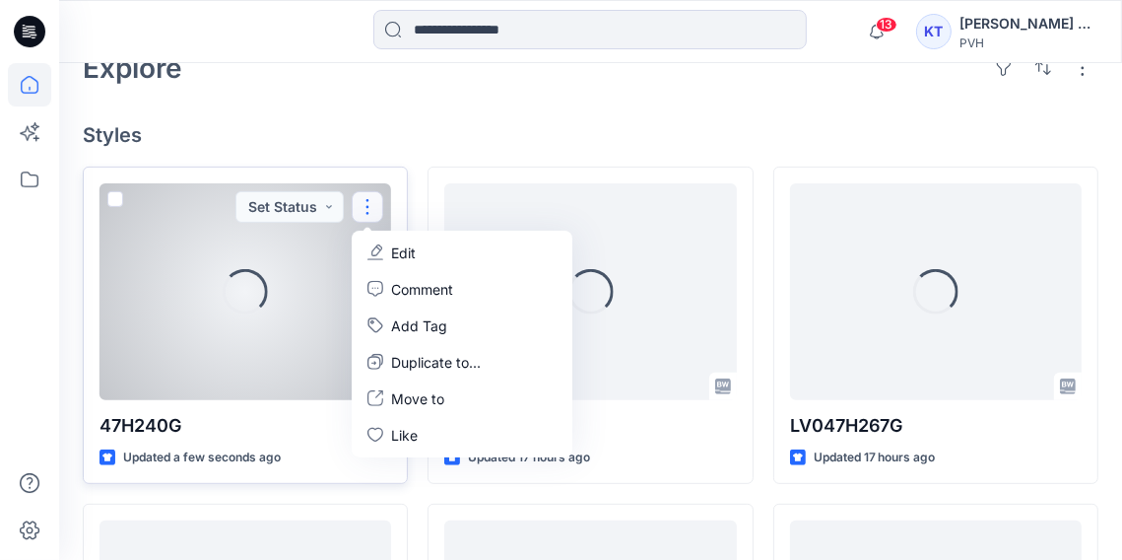 The image size is (1122, 560). Describe the element at coordinates (936, 426) in the screenshot. I see `p: LV047H267G` at that location.